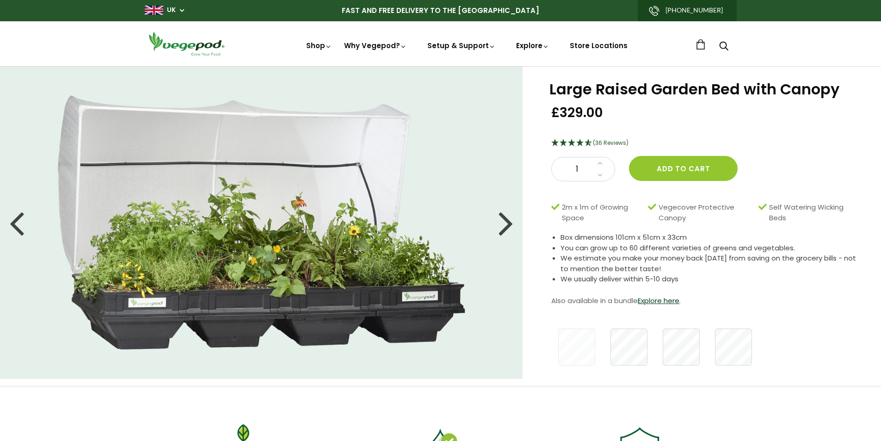 This screenshot has width=881, height=441. I want to click on span: 1, so click(577, 169).